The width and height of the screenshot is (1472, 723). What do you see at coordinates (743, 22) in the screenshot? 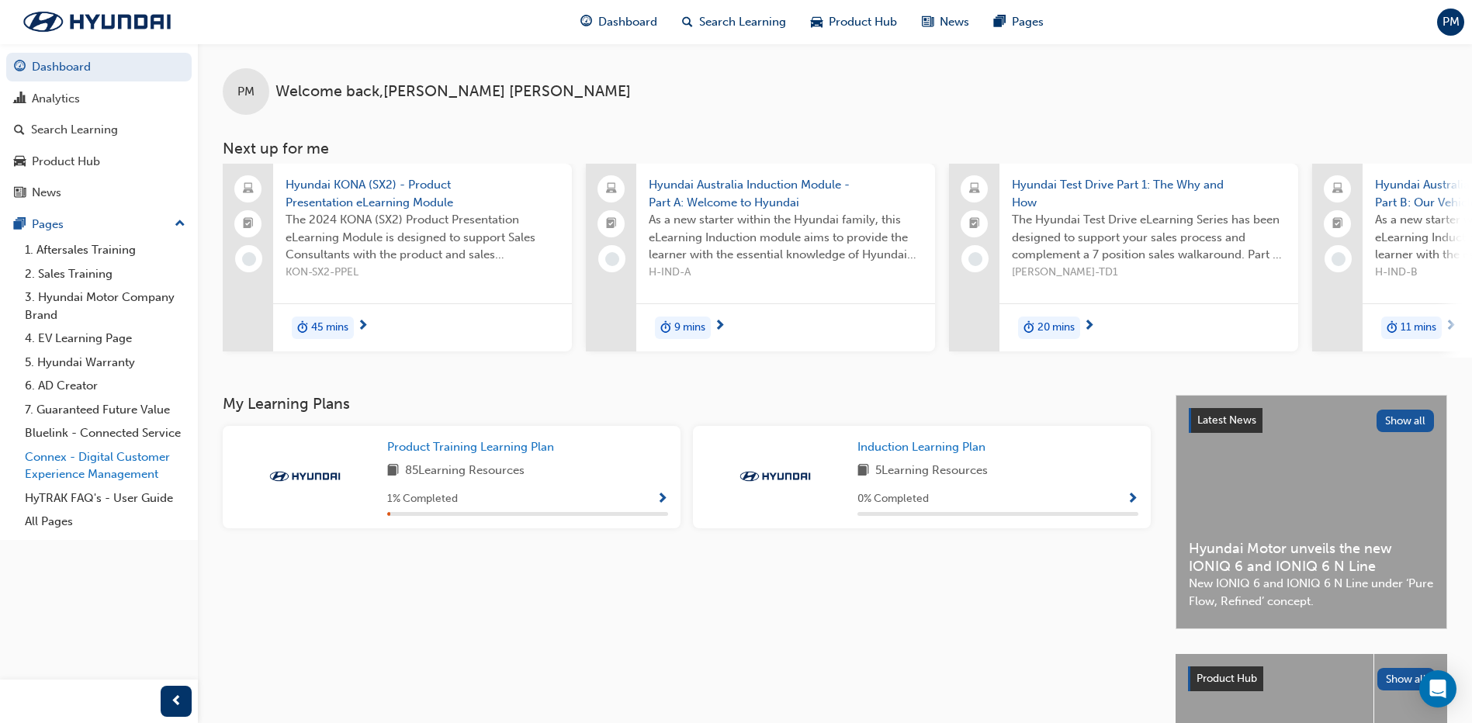
I see `span: Search Learning` at bounding box center [743, 22].